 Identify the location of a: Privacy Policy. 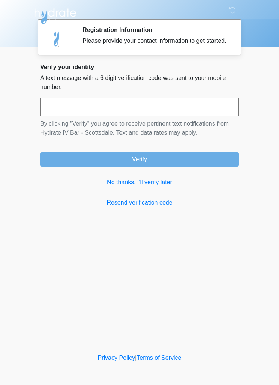
(117, 357).